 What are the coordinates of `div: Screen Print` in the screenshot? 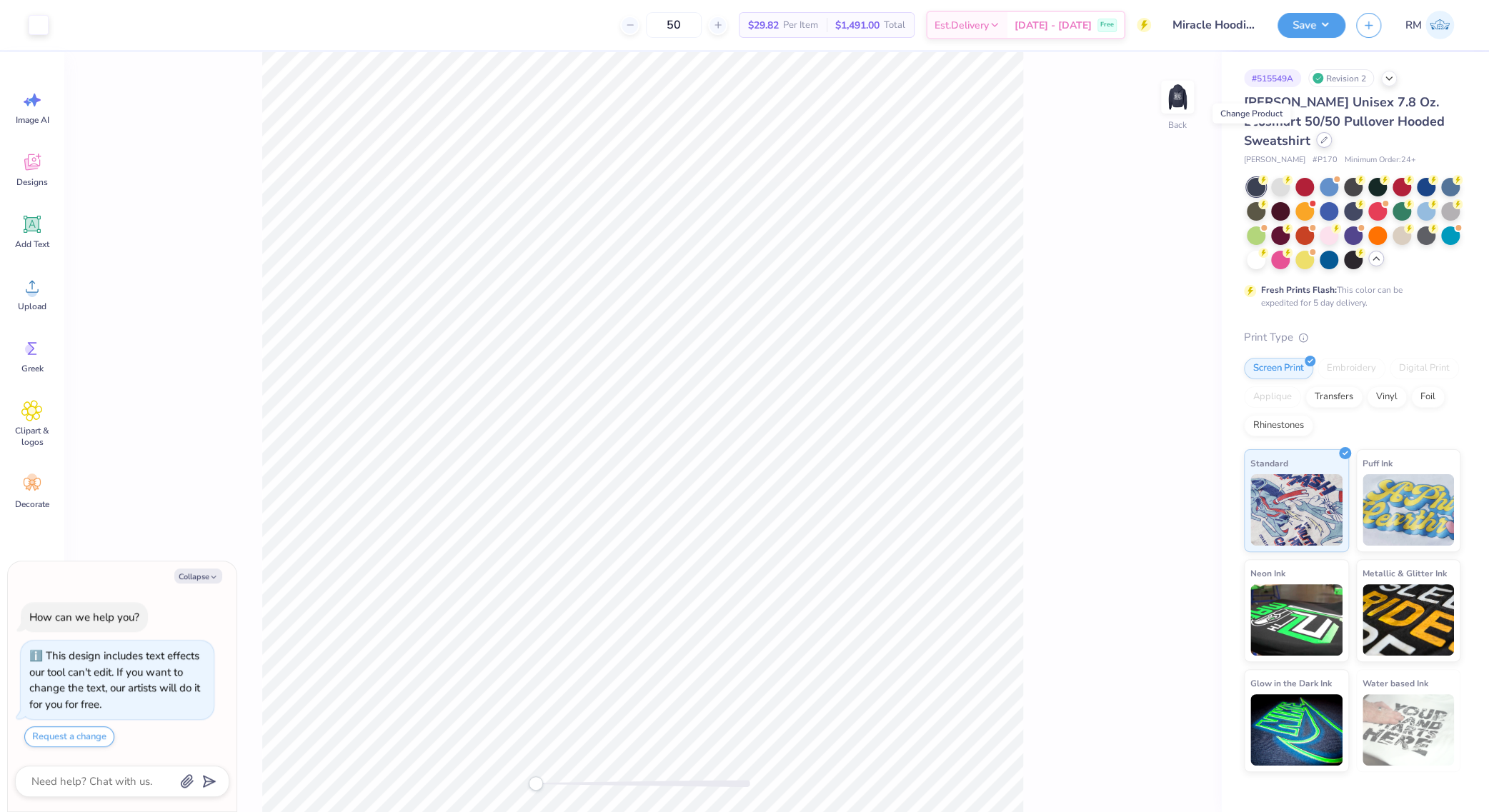 It's located at (1278, 368).